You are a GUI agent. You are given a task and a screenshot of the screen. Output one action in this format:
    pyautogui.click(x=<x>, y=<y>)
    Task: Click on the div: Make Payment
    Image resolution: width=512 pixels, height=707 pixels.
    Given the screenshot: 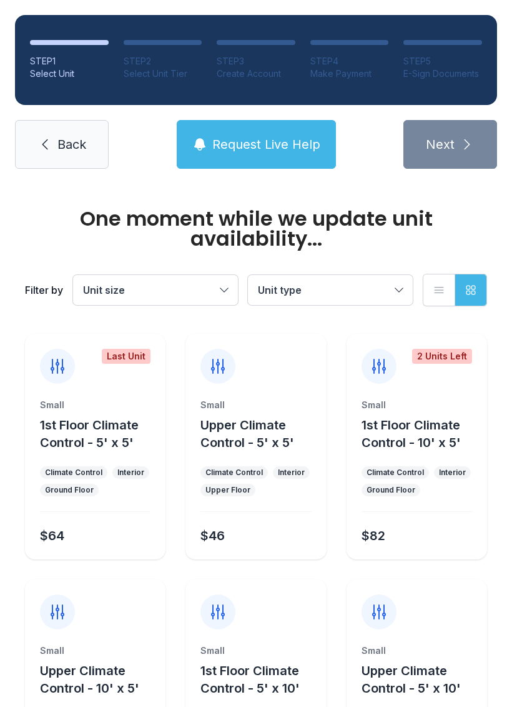 What is the action you would take?
    pyautogui.click(x=350, y=74)
    